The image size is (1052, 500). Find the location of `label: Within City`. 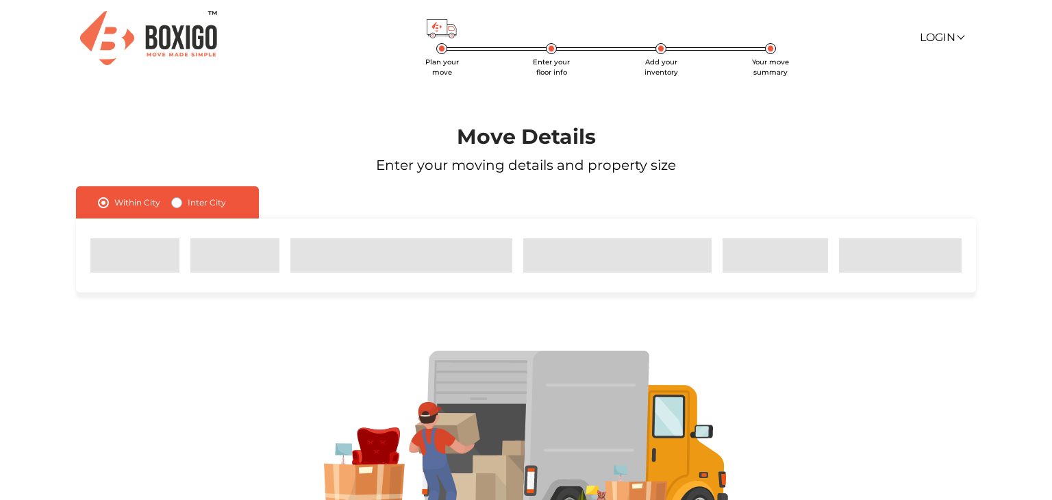

label: Within City is located at coordinates (137, 203).